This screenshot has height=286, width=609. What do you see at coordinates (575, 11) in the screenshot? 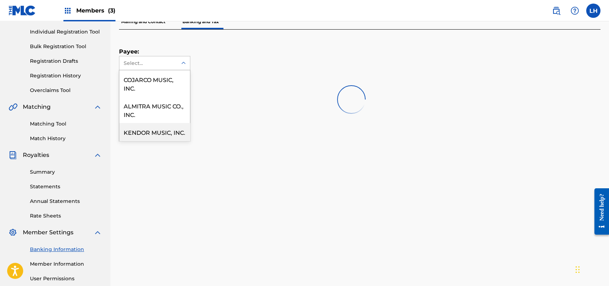
I see `img: help` at bounding box center [575, 11].